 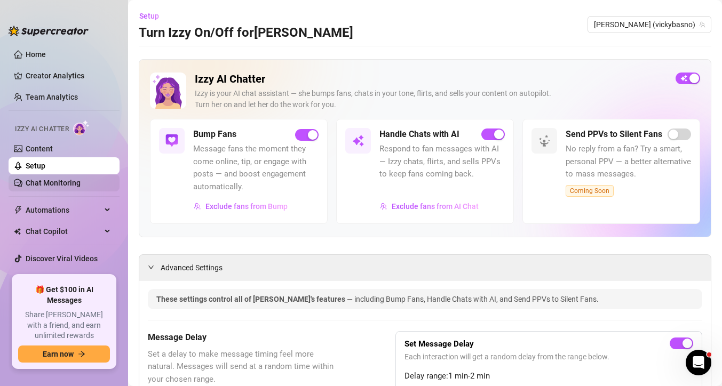 I want to click on span: Vicky (vickybasno), so click(x=649, y=25).